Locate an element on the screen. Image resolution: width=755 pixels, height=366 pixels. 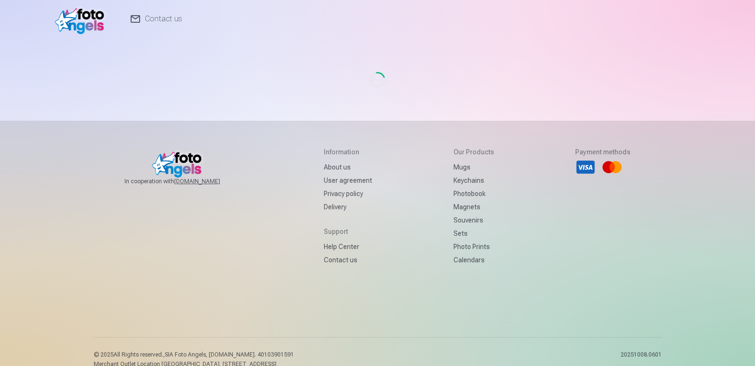
a: User agreement is located at coordinates (348, 180).